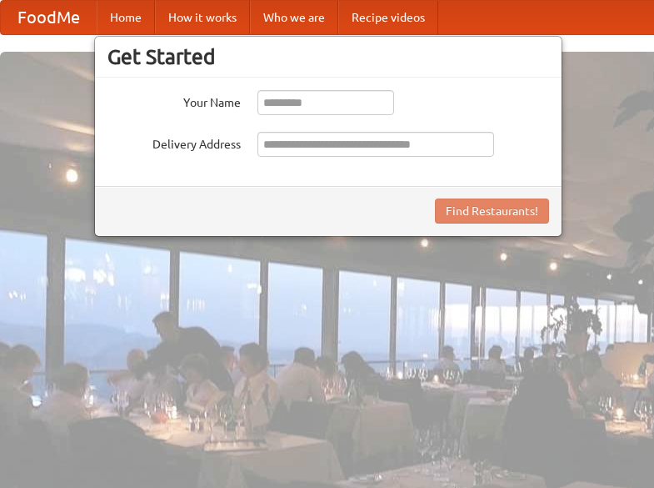  What do you see at coordinates (174, 142) in the screenshot?
I see `label: Delivery Address` at bounding box center [174, 142].